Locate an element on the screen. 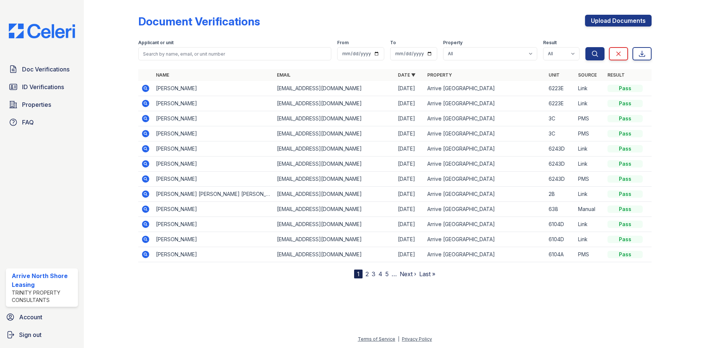  a: Sign out is located at coordinates (42, 334).